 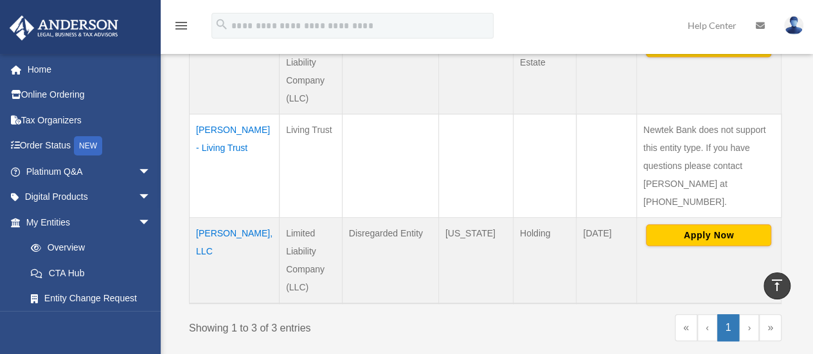 What do you see at coordinates (794, 25) in the screenshot?
I see `img: User Pic` at bounding box center [794, 25].